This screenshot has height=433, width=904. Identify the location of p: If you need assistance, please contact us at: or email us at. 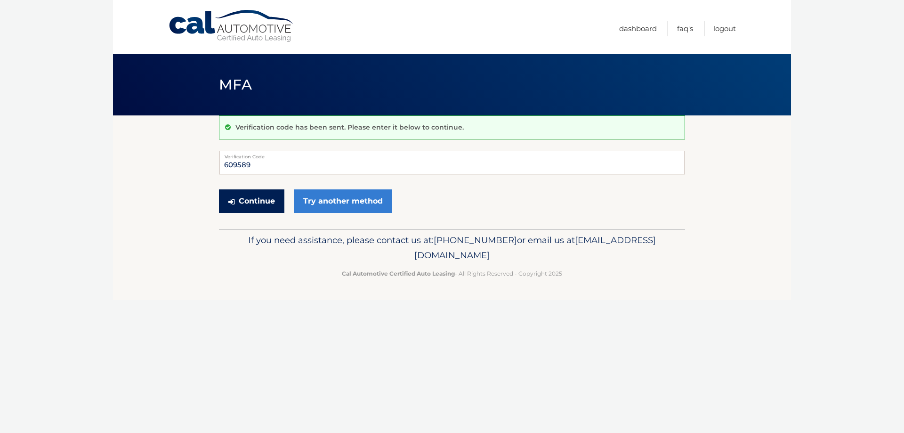
(452, 248).